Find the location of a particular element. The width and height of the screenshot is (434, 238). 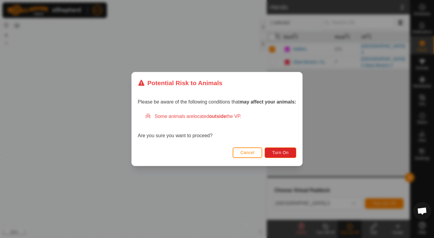

span: located the VP. is located at coordinates (217, 116).